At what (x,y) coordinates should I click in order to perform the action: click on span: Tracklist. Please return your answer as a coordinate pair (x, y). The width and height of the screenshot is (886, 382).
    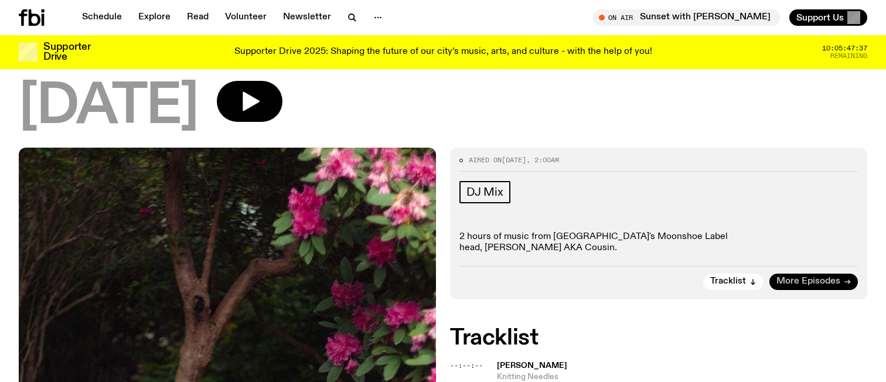
    Looking at the image, I should click on (728, 281).